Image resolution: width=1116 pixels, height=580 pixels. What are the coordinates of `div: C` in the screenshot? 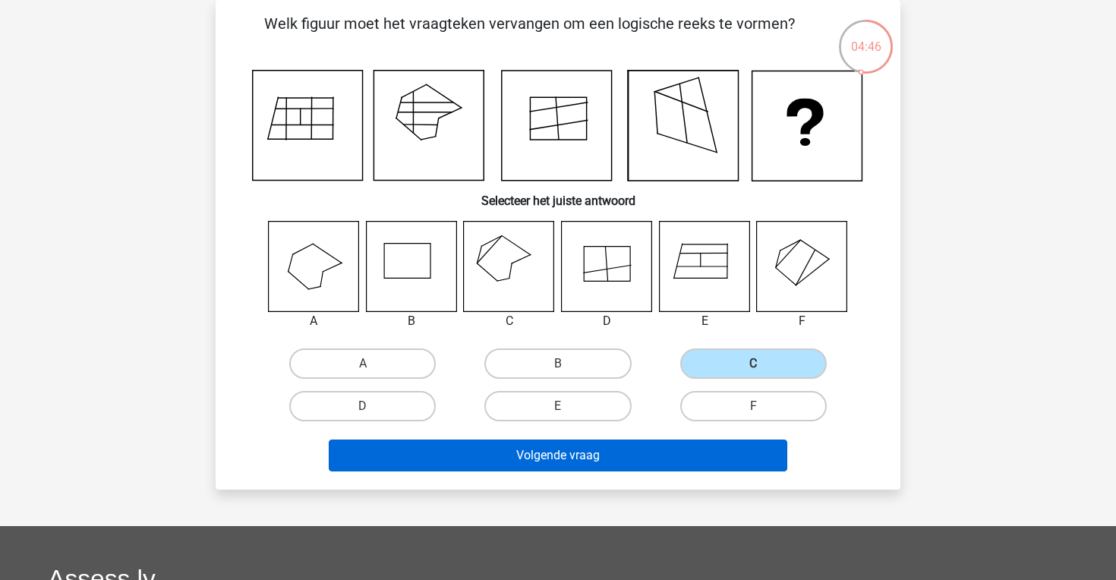 It's located at (509, 321).